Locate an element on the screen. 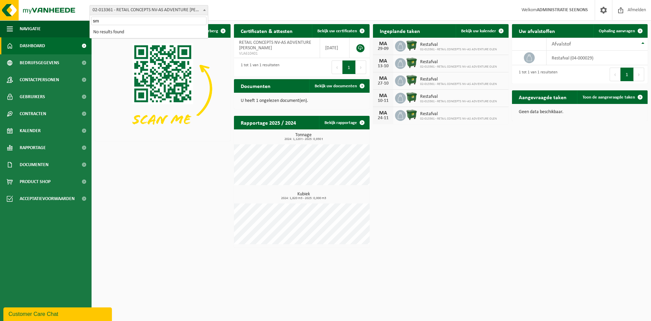 Image resolution: width=651 pixels, height=321 pixels. span: Bedrijfsgegevens is located at coordinates (39, 63).